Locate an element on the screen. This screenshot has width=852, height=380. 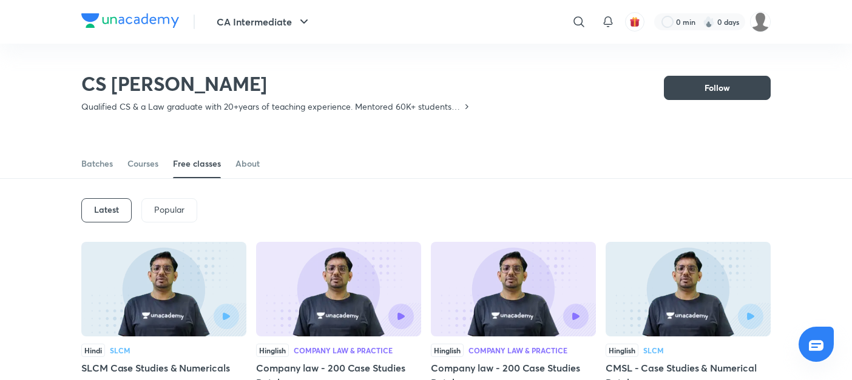
a: Batches is located at coordinates (97, 164).